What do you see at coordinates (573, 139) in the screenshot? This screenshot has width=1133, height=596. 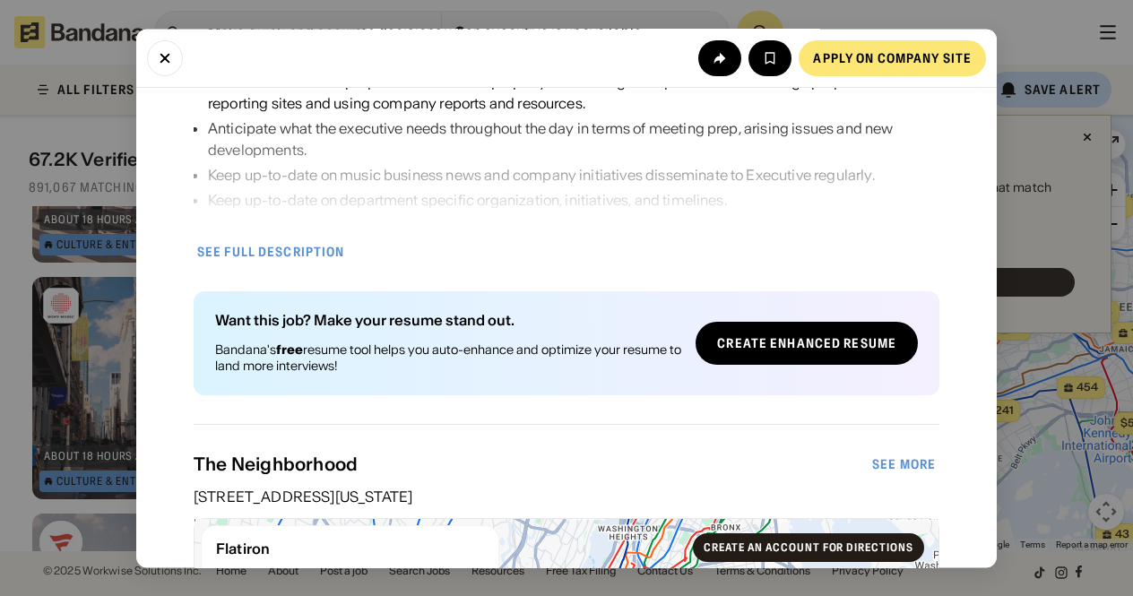 I see `div: Anticipate what the executive needs throughout the day in terms of meeting prep, arising issues a...` at bounding box center [573, 139].